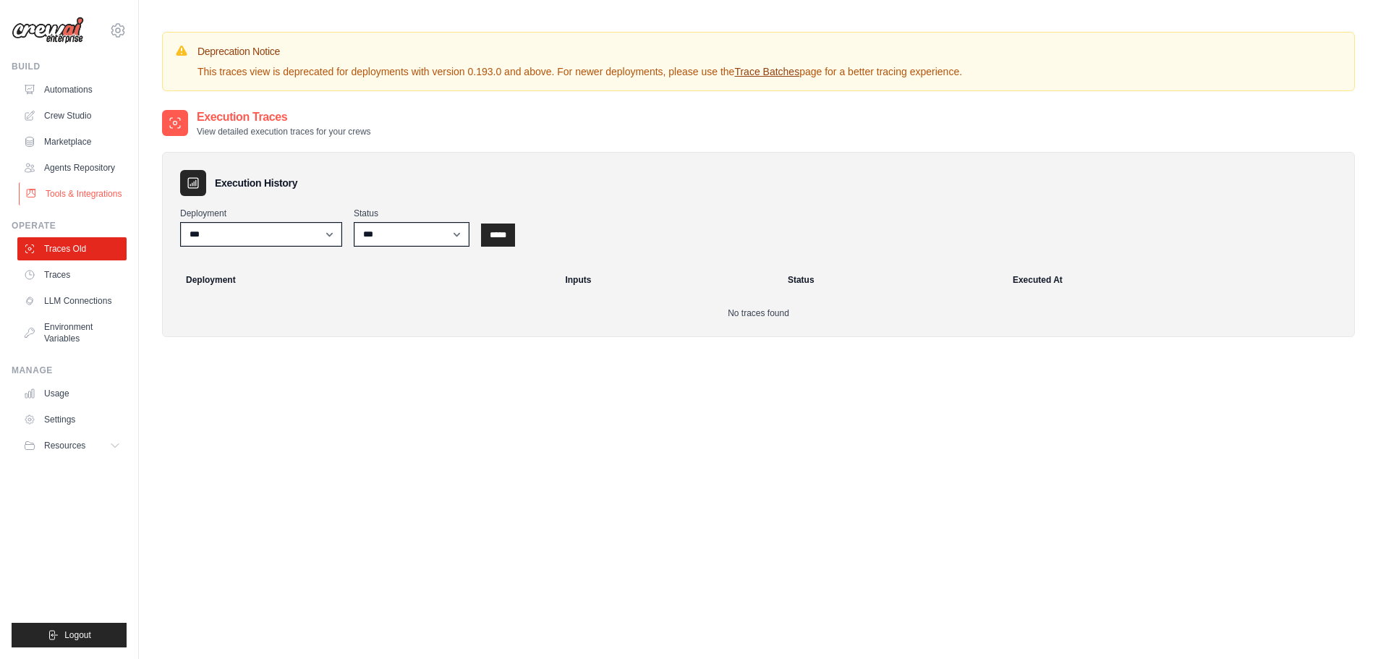 This screenshot has height=659, width=1378. I want to click on button: Resources, so click(72, 446).